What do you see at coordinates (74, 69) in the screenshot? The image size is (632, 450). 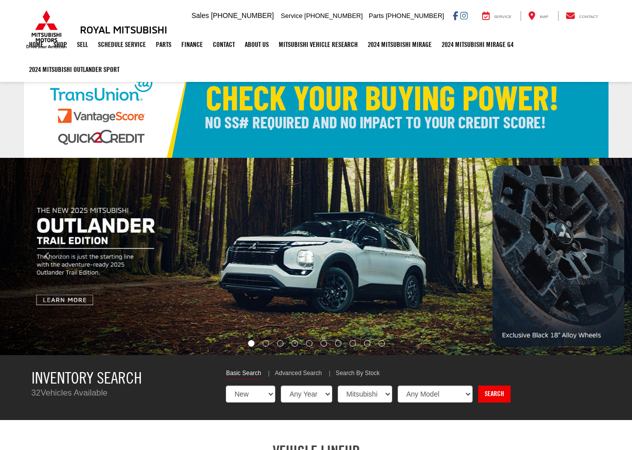 I see `a: 2024 Mitsubishi Outlander SPORT` at bounding box center [74, 69].